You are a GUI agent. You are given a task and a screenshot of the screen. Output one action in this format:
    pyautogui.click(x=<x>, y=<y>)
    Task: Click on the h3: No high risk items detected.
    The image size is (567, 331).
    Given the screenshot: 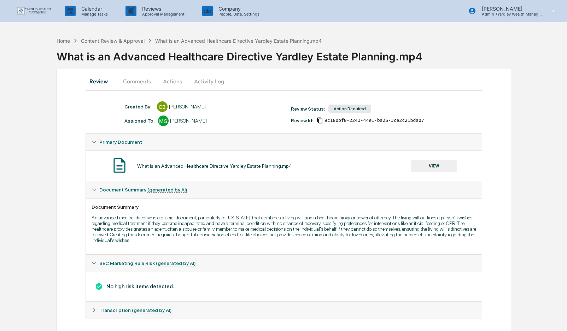 What is the action you would take?
    pyautogui.click(x=284, y=287)
    